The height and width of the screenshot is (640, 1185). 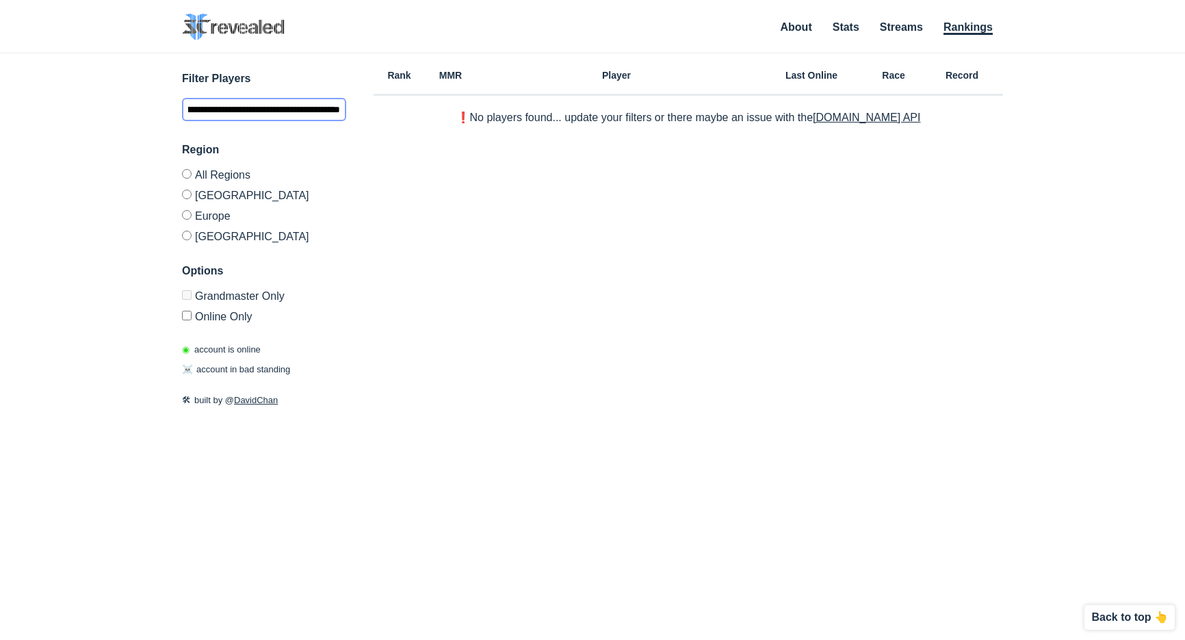 I want to click on input: Europe, so click(x=187, y=215).